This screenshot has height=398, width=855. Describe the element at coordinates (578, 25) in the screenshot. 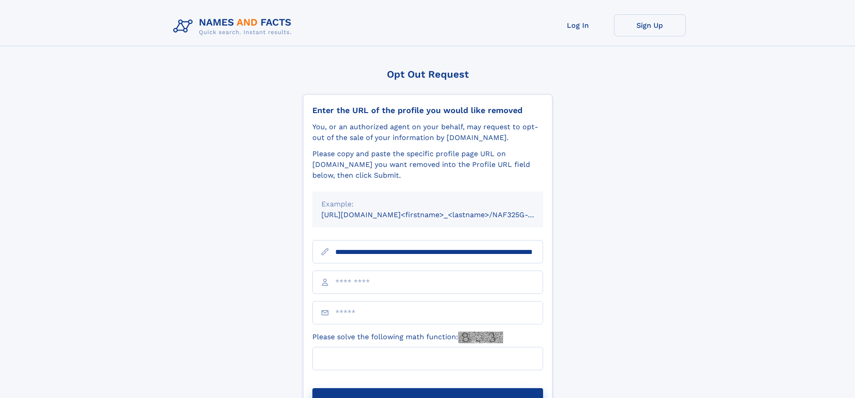

I see `a: Log In` at that location.